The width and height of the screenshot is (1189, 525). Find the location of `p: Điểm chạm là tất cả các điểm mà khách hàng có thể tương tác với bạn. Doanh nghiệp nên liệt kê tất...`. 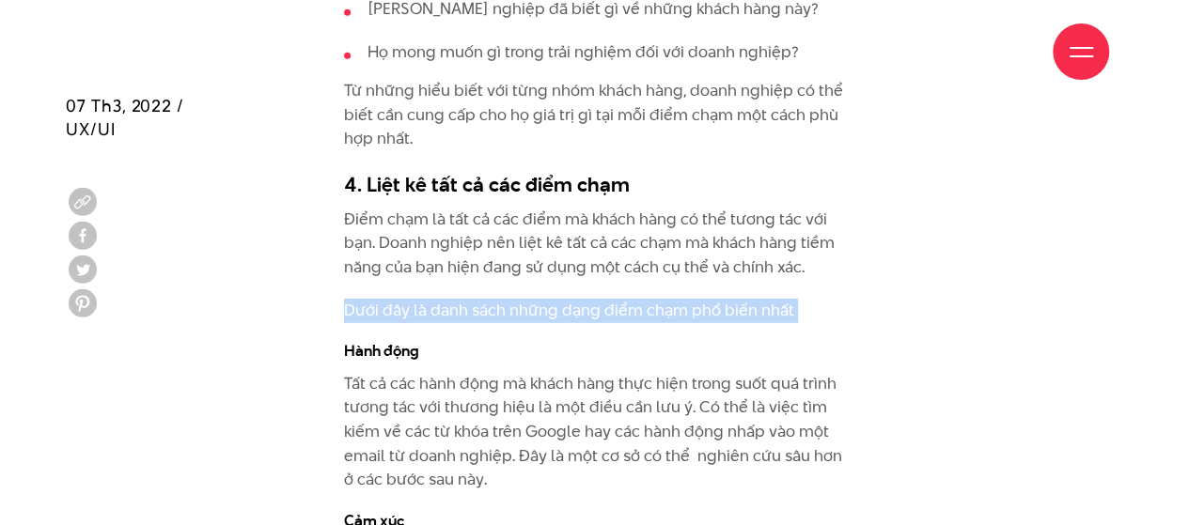

p: Điểm chạm là tất cả các điểm mà khách hàng có thể tương tác với bạn. Doanh nghiệp nên liệt kê tất... is located at coordinates (594, 243).